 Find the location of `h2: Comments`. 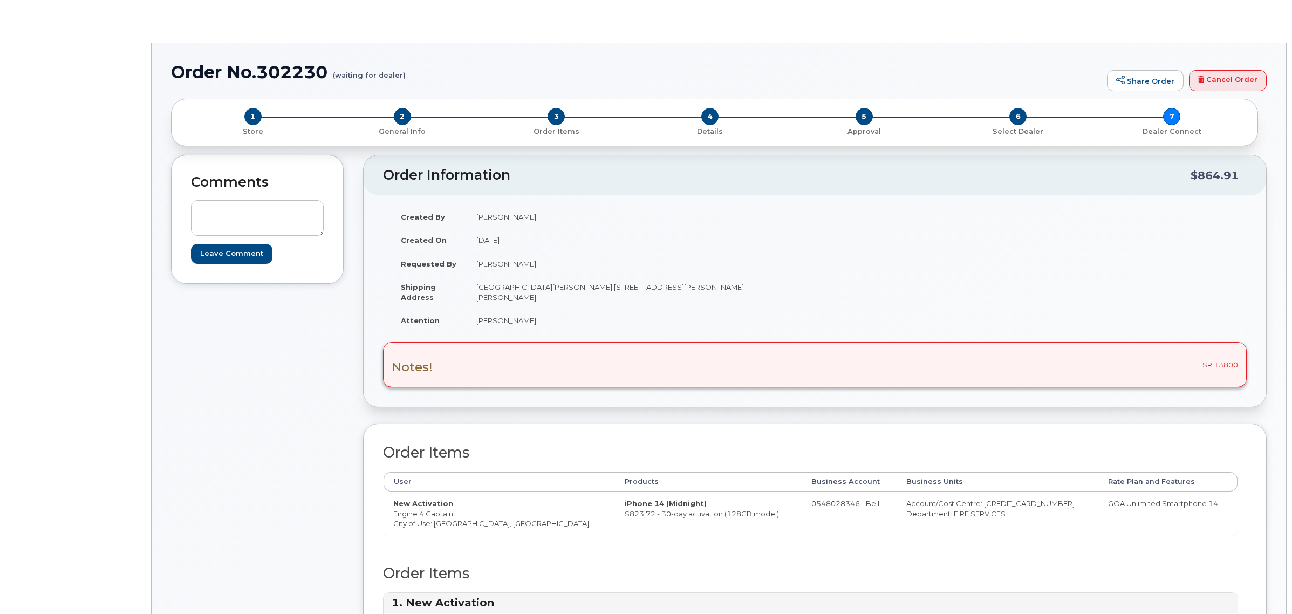

h2: Comments is located at coordinates (257, 182).